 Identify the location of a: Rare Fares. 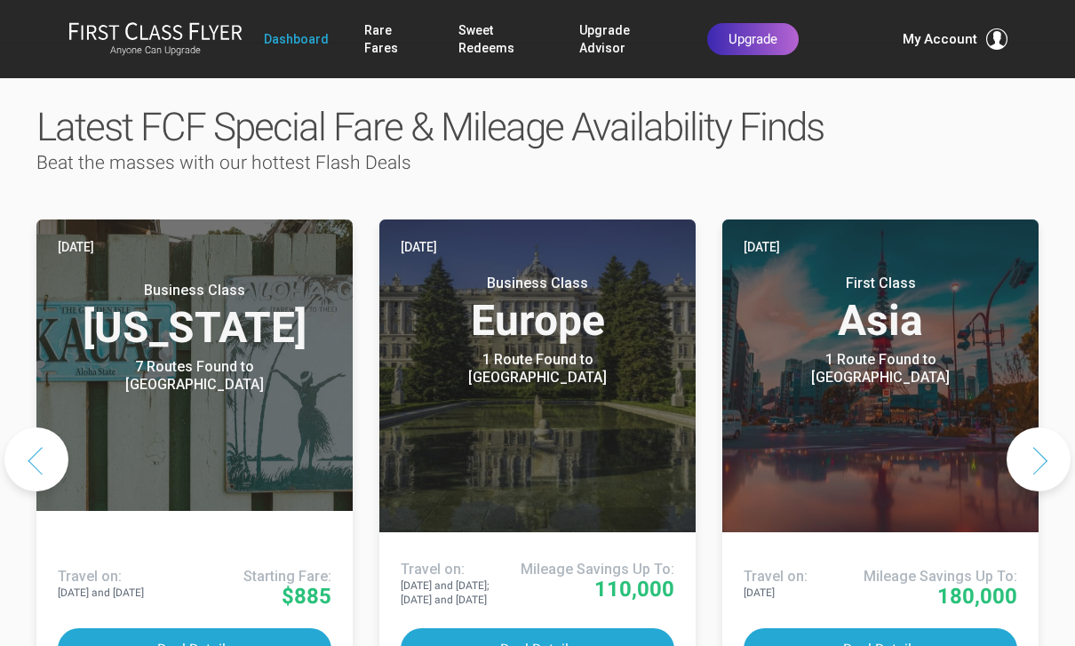
(394, 39).